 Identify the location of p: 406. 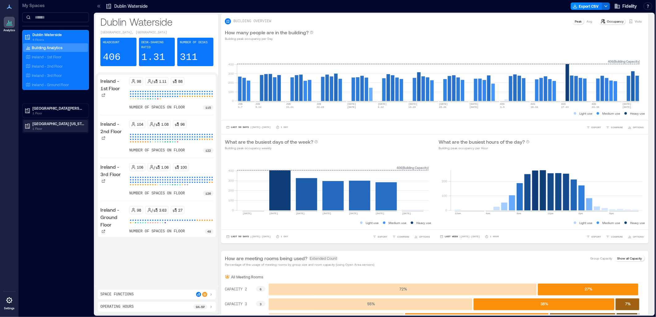
(112, 57).